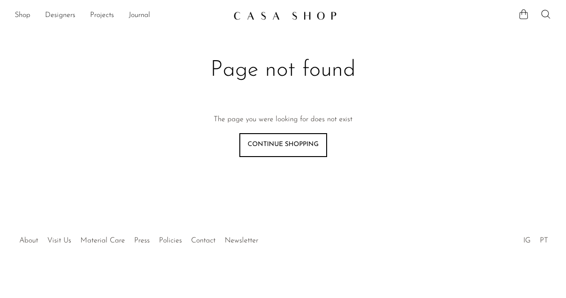  Describe the element at coordinates (59, 241) in the screenshot. I see `a: Visit Us` at that location.